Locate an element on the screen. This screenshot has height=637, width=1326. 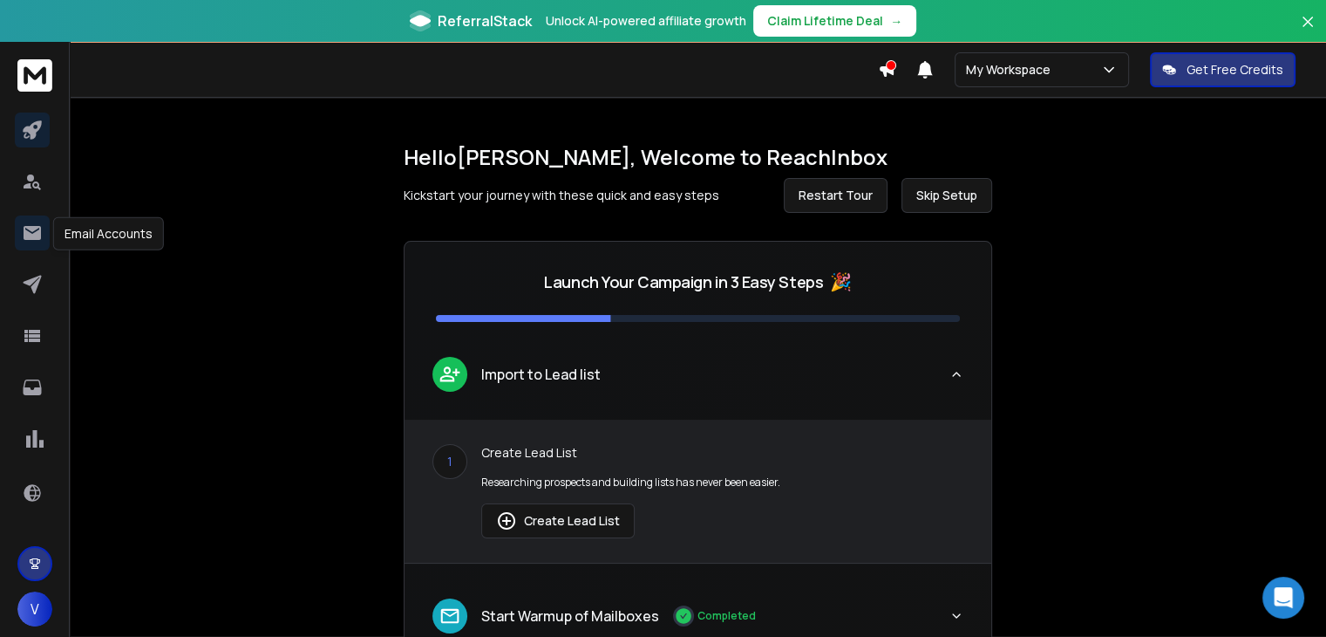
button: leadImport to Lead list is located at coordinates (698, 381).